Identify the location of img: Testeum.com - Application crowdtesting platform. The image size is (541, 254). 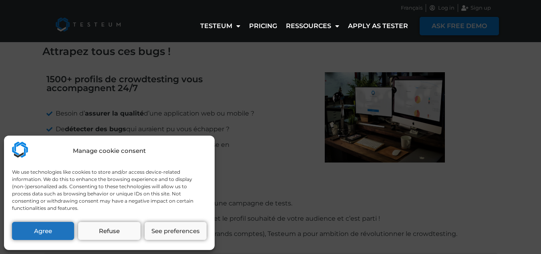
(20, 149).